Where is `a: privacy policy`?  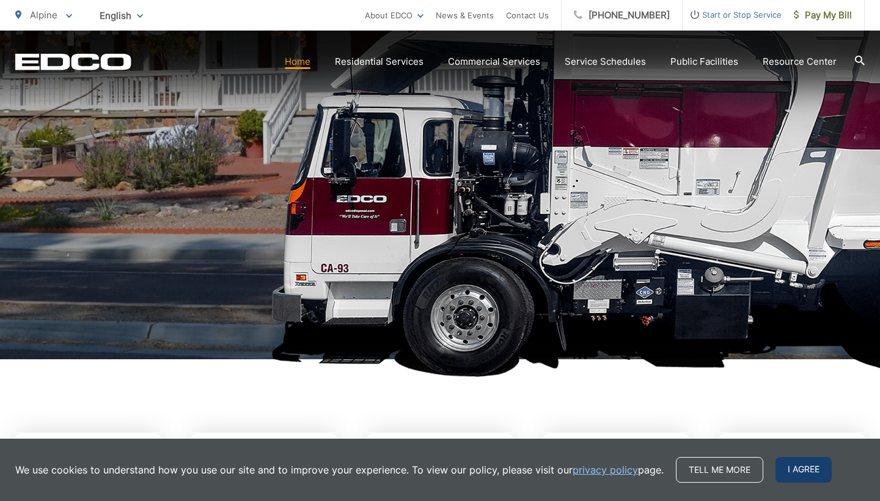
a: privacy policy is located at coordinates (605, 470).